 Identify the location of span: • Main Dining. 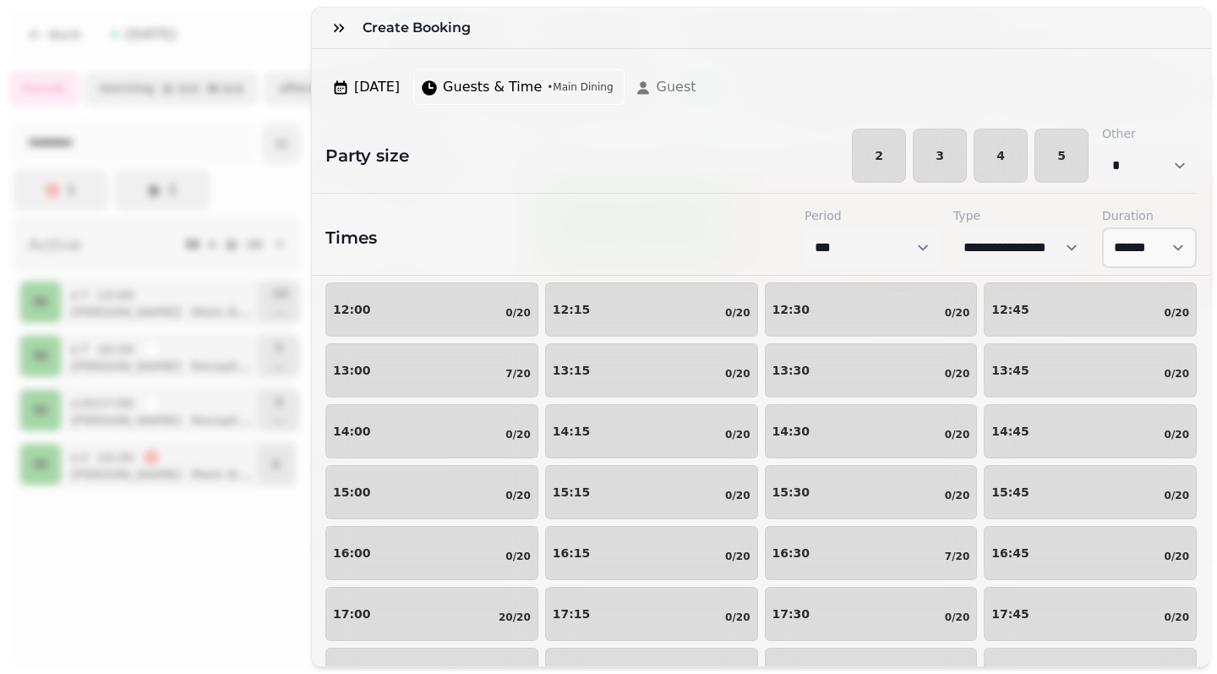
(580, 87).